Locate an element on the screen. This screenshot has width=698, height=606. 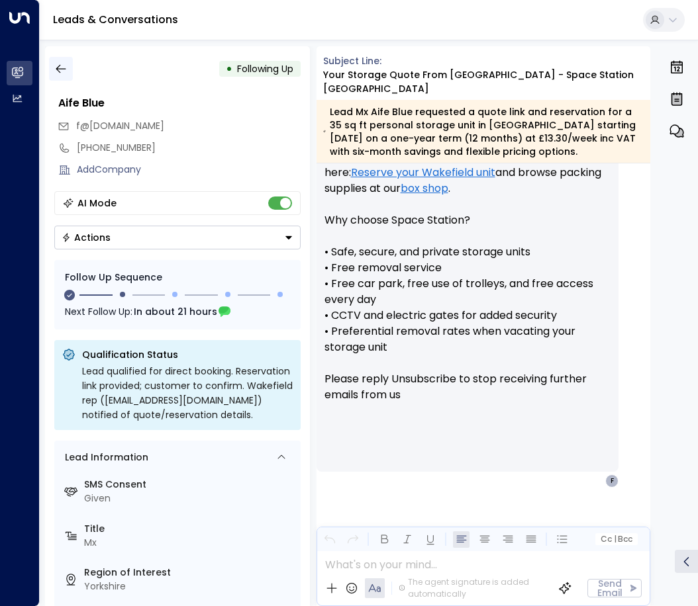
label: Region of Interest is located at coordinates (189, 573).